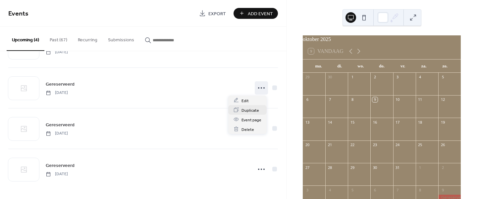 Image resolution: width=477 pixels, height=199 pixels. Describe the element at coordinates (25, 39) in the screenshot. I see `button: Upcoming (4)` at that location.